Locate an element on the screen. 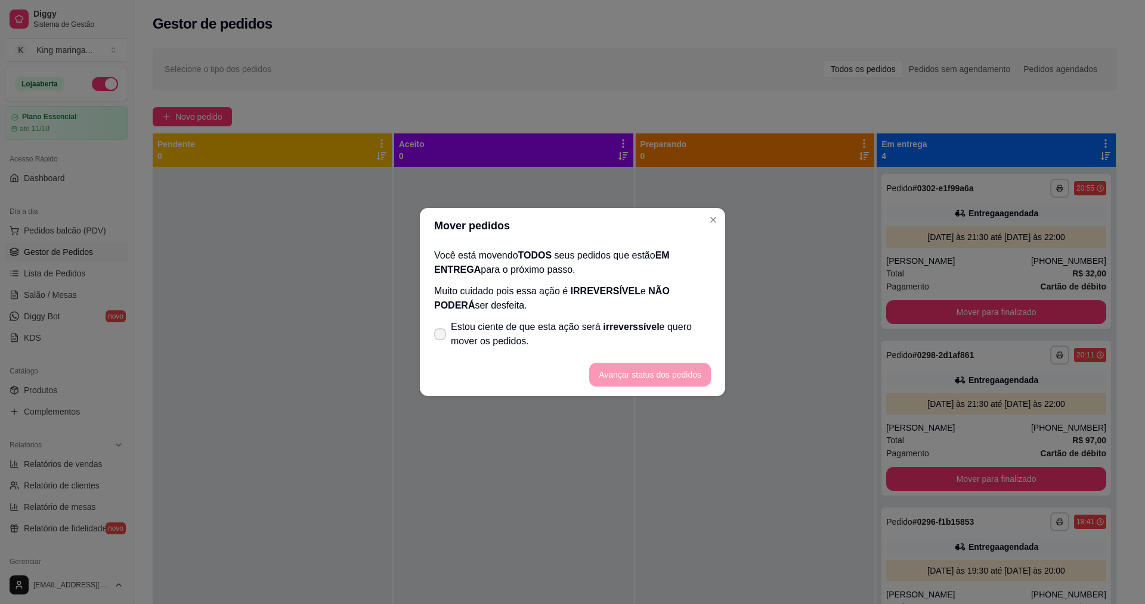 The image size is (1145, 604). span: Estou ciente de que esta ação será e quero mover os pedidos. is located at coordinates (581, 334).